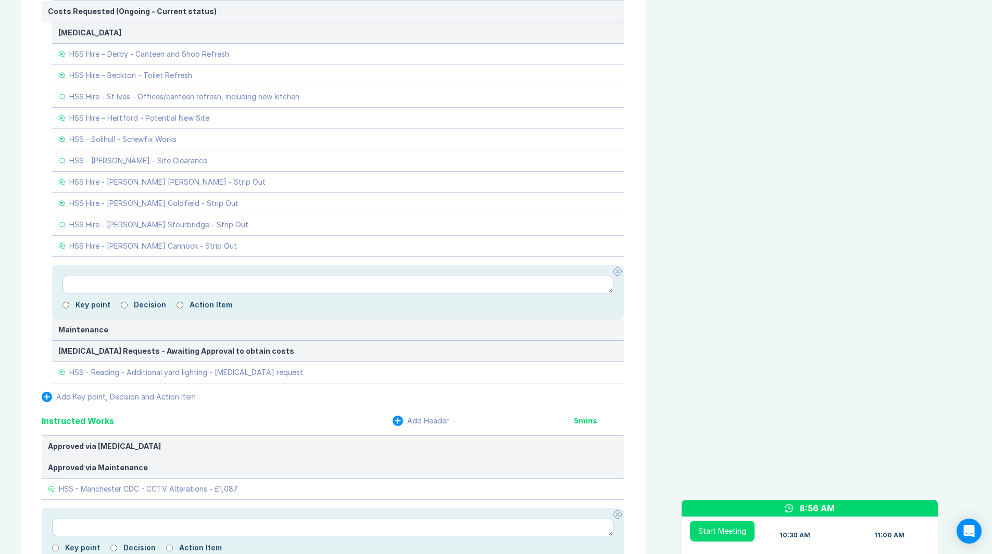 This screenshot has height=554, width=992. Describe the element at coordinates (599, 421) in the screenshot. I see `div: 5 mins` at that location.